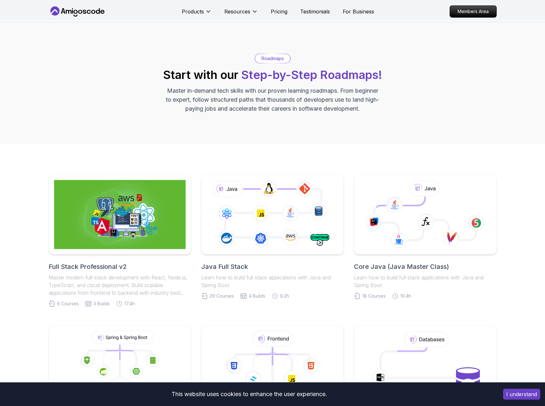 Image resolution: width=545 pixels, height=406 pixels. I want to click on span: 4 Builds, so click(257, 296).